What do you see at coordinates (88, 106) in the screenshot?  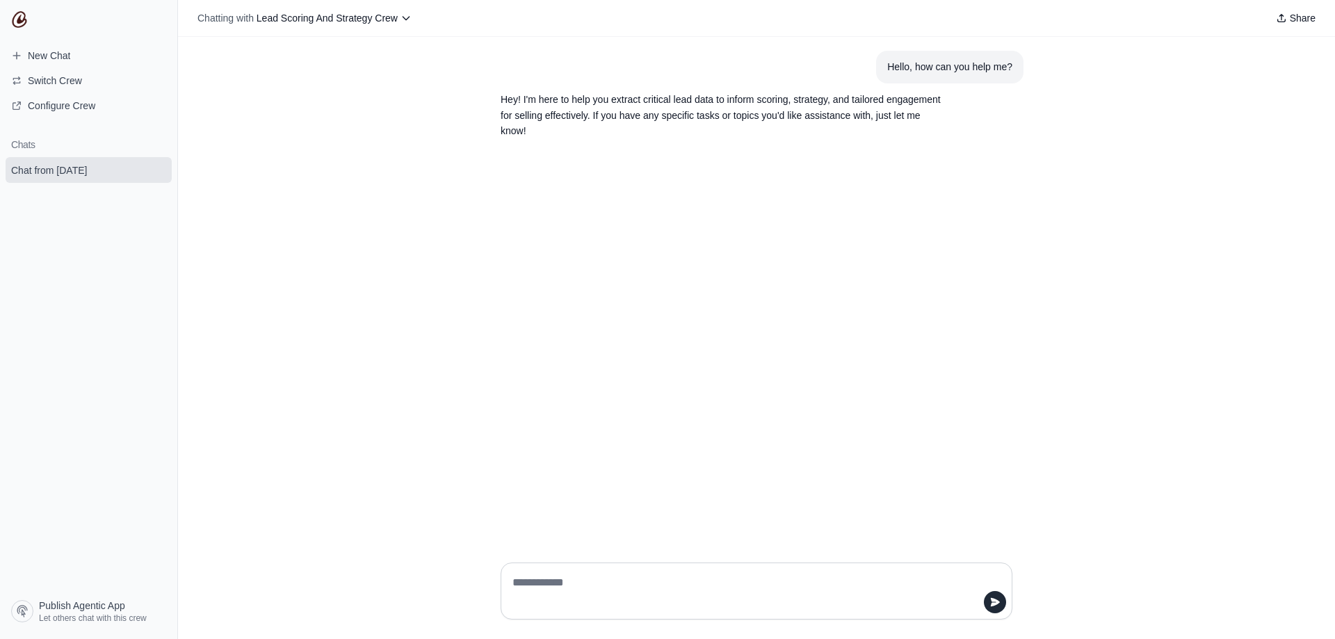 I see `a: Configure Crew` at bounding box center [88, 106].